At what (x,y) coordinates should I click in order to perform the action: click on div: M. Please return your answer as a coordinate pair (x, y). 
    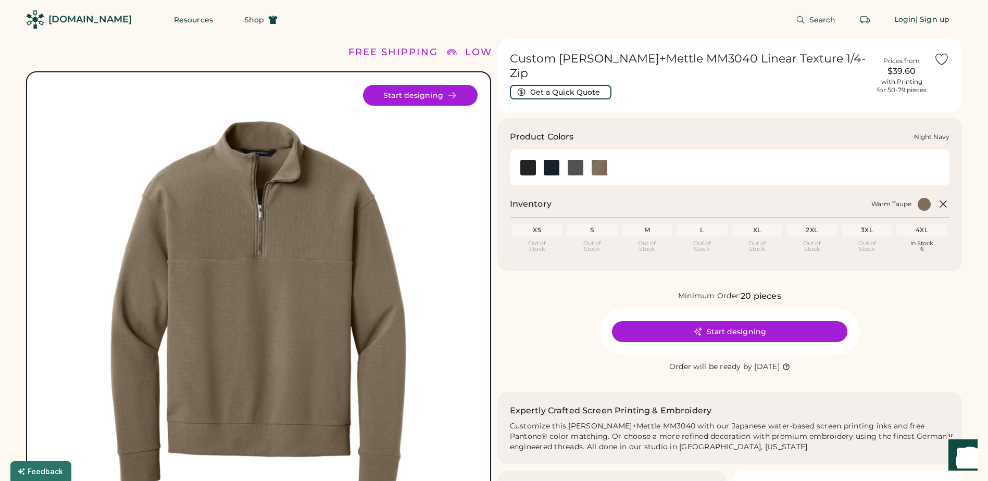
    Looking at the image, I should click on (647, 230).